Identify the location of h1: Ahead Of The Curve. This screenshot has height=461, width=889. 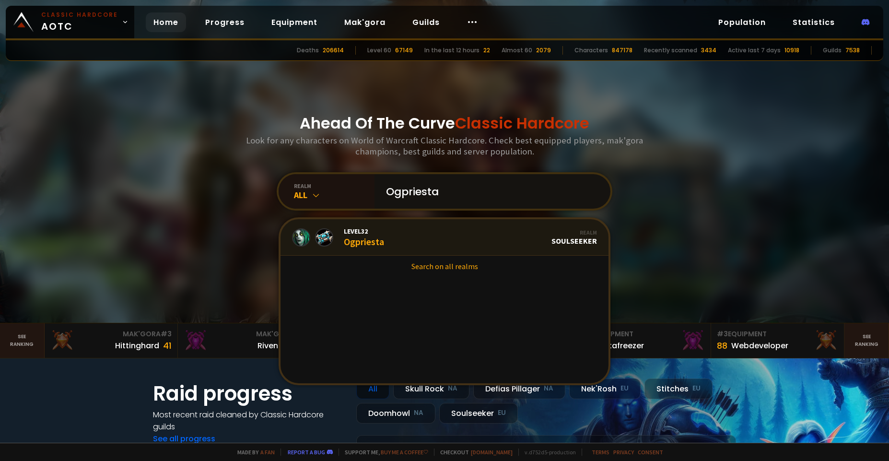
(445, 123).